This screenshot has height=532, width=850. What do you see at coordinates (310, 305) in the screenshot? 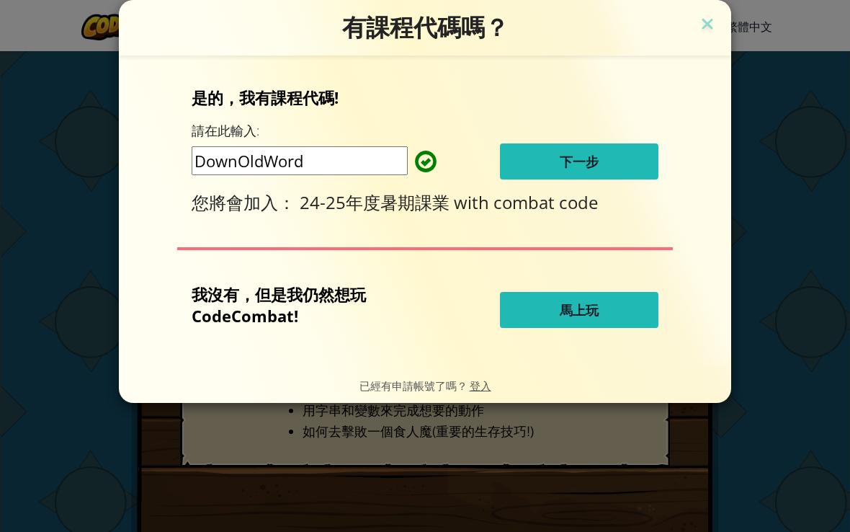
I see `p: 我沒有，但是我仍然想玩 CodeCombat!` at bounding box center [310, 305].